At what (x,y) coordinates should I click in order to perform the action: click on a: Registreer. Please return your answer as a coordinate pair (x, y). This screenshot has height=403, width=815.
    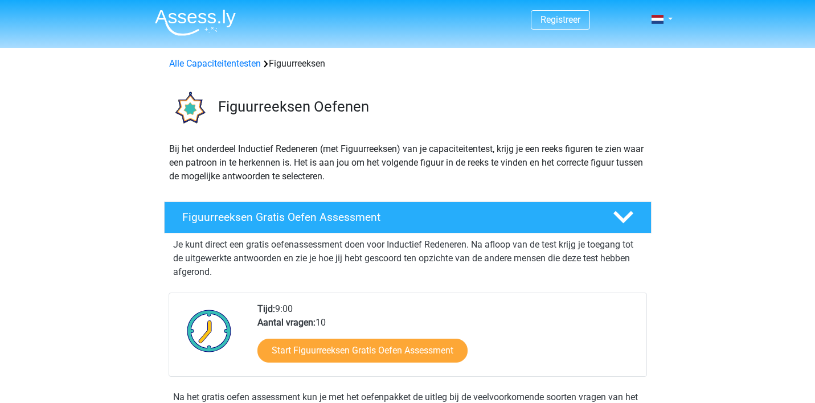
    Looking at the image, I should click on (560, 19).